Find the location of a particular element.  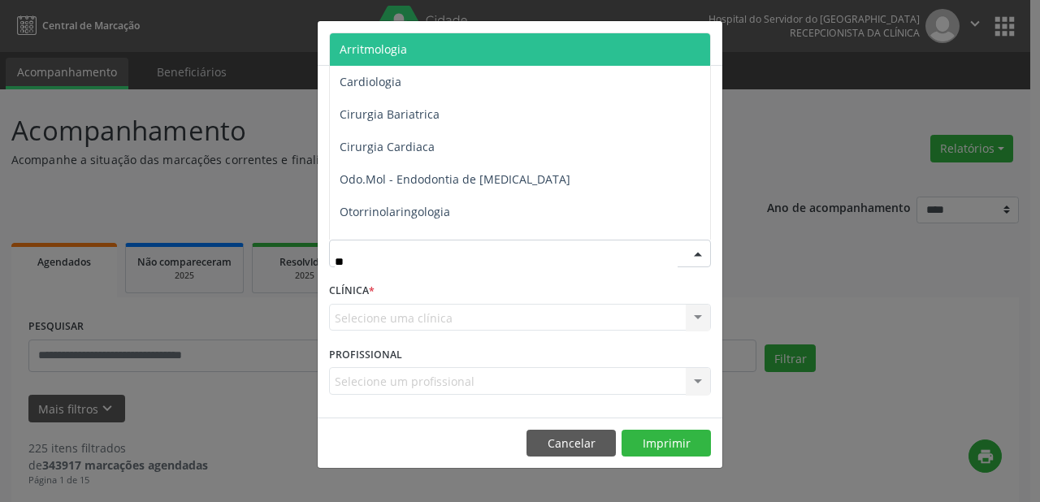

label: PROFISSIONAL is located at coordinates (366, 354).